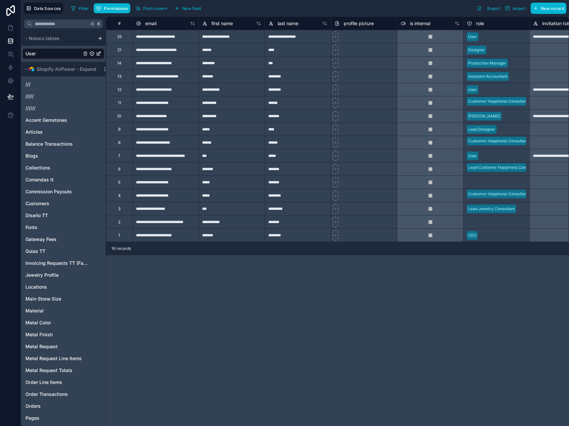  What do you see at coordinates (519, 8) in the screenshot?
I see `span: Import` at bounding box center [519, 8].